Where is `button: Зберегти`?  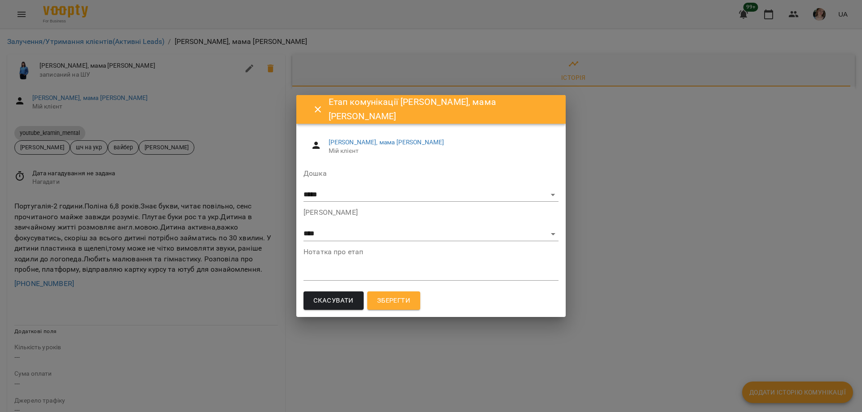
button: Зберегти is located at coordinates (394, 301).